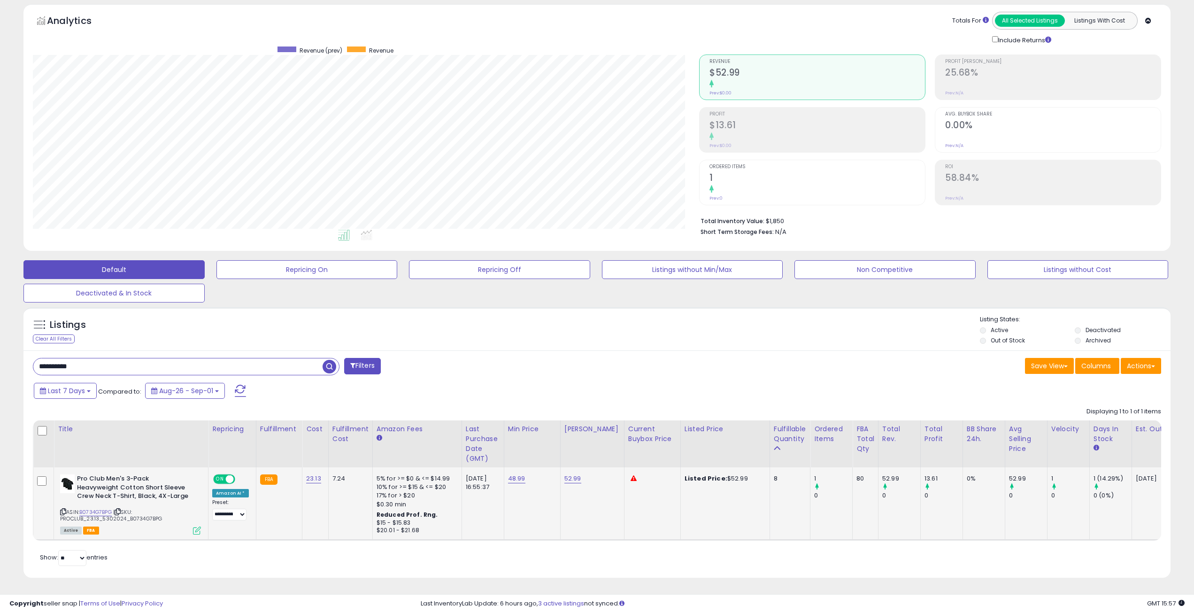  What do you see at coordinates (1050, 366) in the screenshot?
I see `button: Save View` at bounding box center [1050, 366].